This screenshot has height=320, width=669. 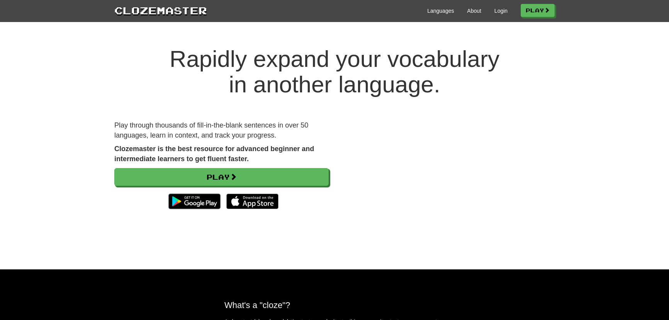 I want to click on strong: Clozemaster is the best resource for advanced beginner and intermediate learners to get fluent fa..., so click(x=214, y=154).